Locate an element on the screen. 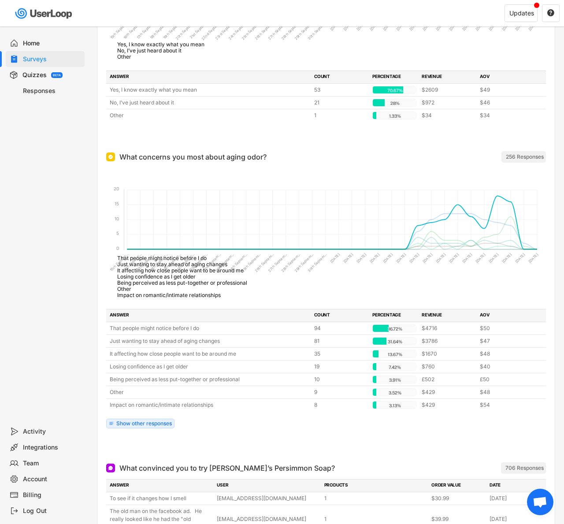 This screenshot has width=564, height=524. div: Other is located at coordinates (209, 392).